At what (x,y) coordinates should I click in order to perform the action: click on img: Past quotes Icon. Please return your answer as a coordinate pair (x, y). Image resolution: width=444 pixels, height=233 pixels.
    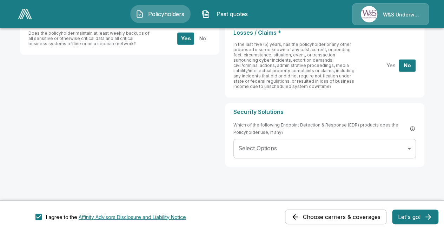
    Looking at the image, I should click on (206, 14).